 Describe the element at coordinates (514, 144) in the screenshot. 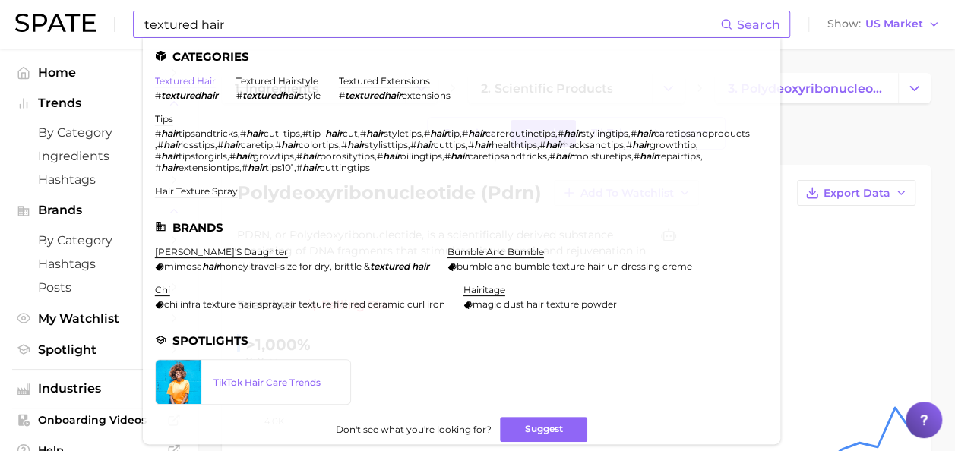

I see `span: healthtips` at that location.